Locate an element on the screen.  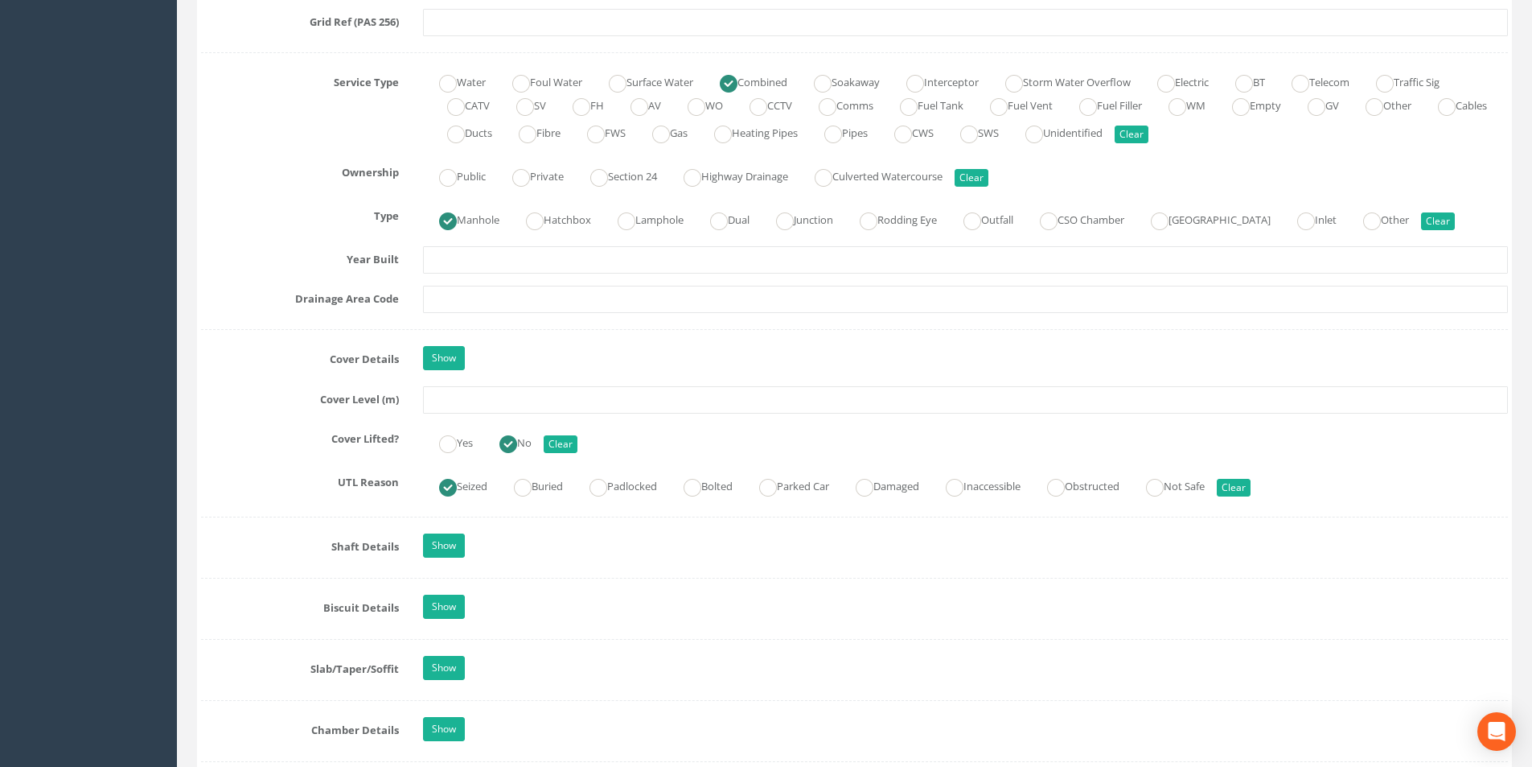
label: Section 24 is located at coordinates (615, 175).